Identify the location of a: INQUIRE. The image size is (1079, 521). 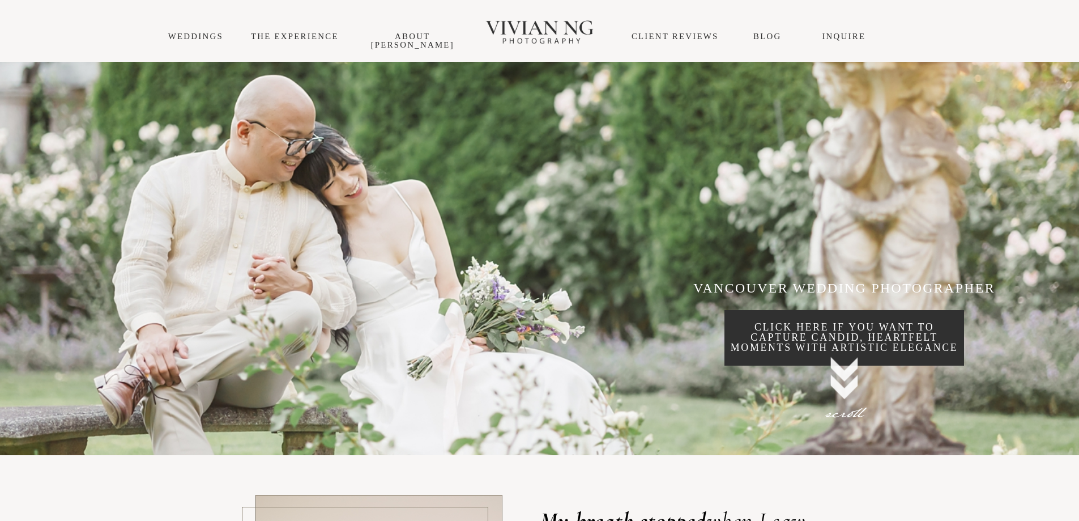
(843, 36).